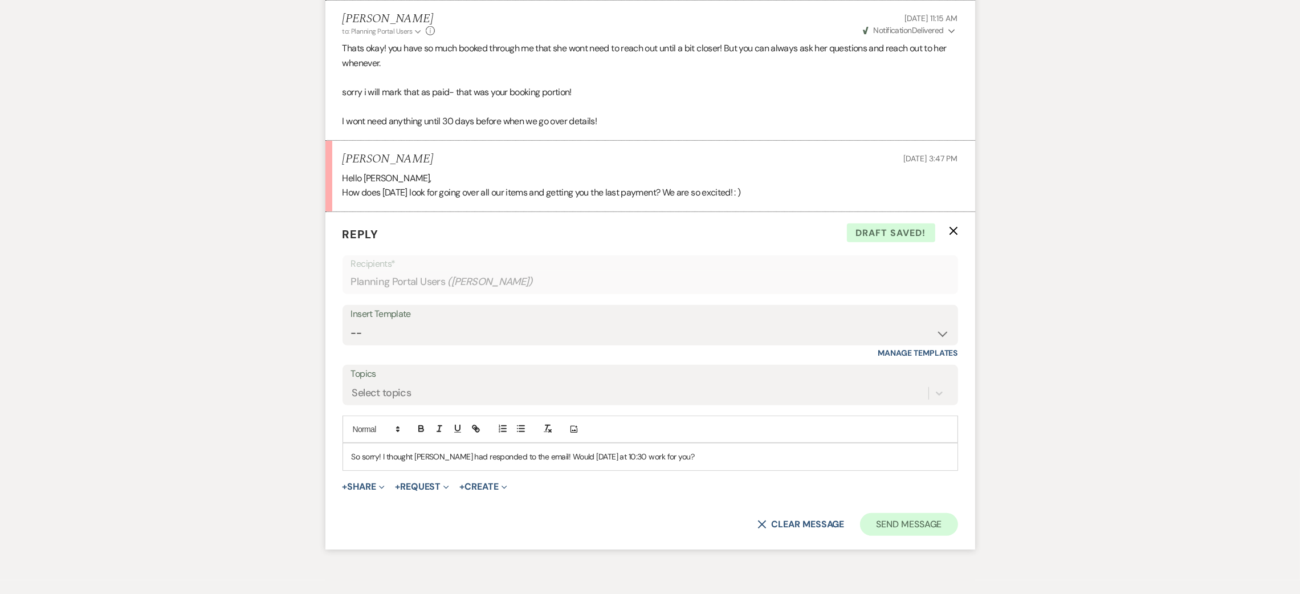 This screenshot has width=1300, height=594. I want to click on button: Request, so click(422, 487).